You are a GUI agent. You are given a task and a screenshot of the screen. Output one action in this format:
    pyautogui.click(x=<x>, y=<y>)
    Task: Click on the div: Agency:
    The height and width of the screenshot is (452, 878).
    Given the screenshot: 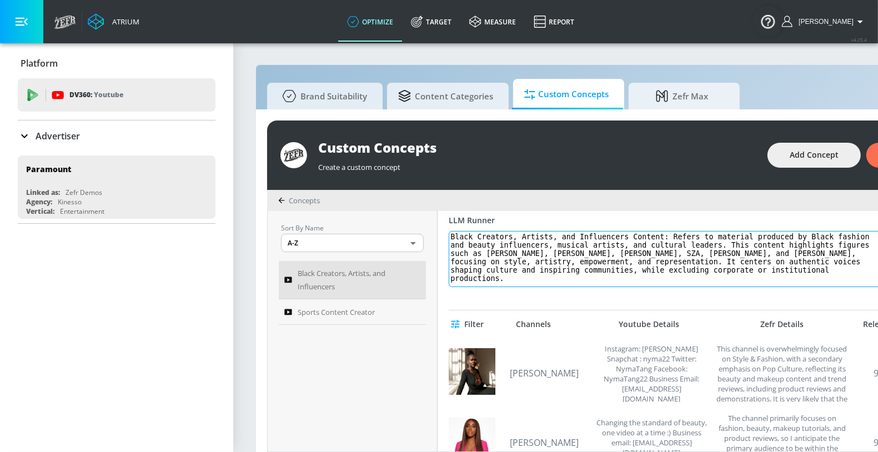 What is the action you would take?
    pyautogui.click(x=39, y=202)
    